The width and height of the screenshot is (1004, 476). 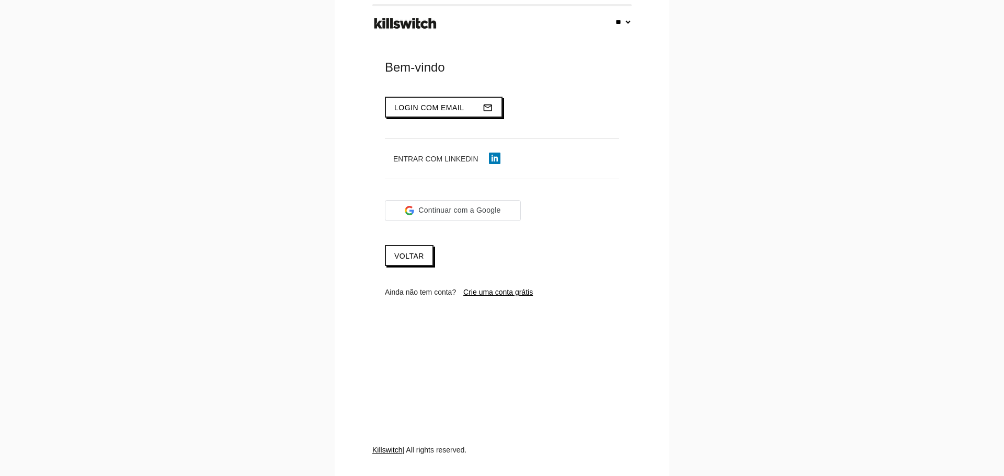 I want to click on img: ks-logo-black-footer.png, so click(x=405, y=24).